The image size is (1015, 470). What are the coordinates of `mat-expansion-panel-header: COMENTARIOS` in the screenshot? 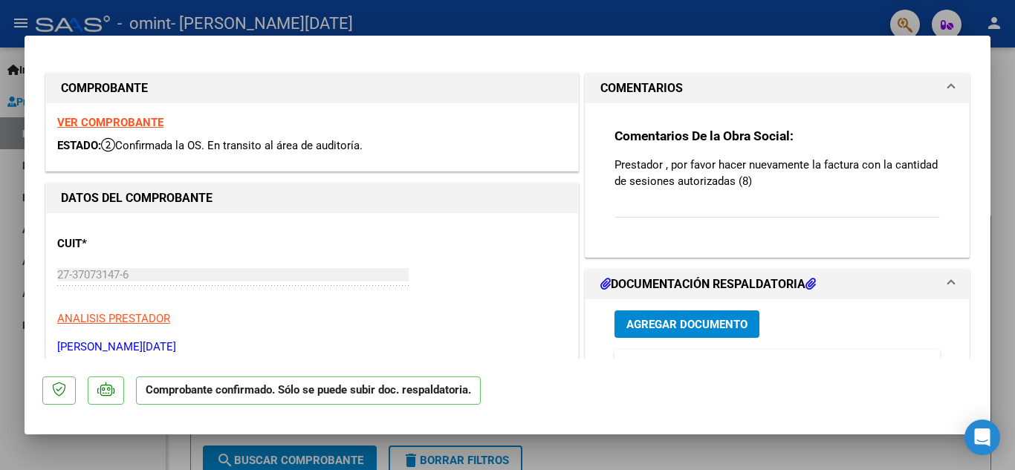 It's located at (777, 88).